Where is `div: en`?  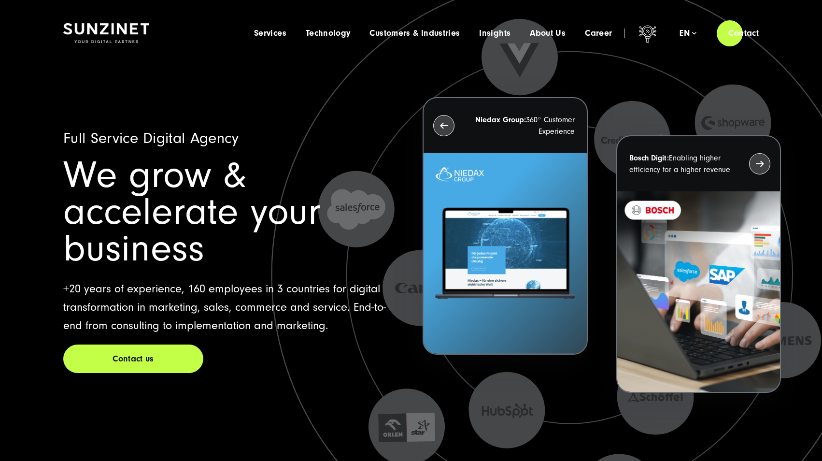 div: en is located at coordinates (688, 33).